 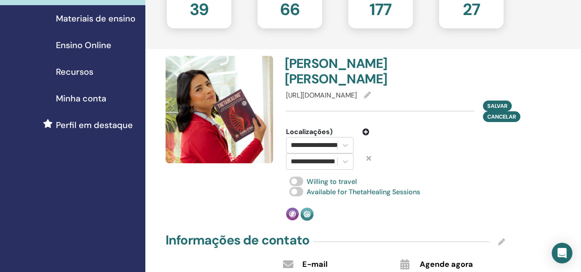 What do you see at coordinates (562, 253) in the screenshot?
I see `div: Open Intercom Messenger` at bounding box center [562, 253].